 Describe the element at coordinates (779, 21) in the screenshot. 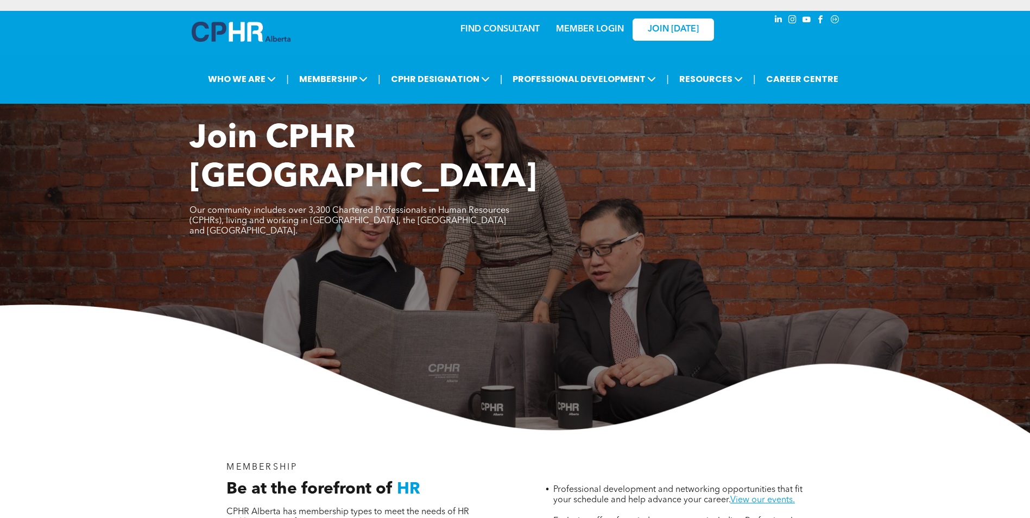

I see `a: linkedin` at that location.